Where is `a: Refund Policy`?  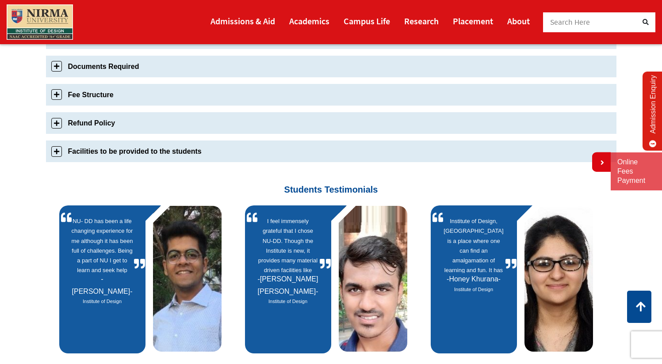 a: Refund Policy is located at coordinates (331, 123).